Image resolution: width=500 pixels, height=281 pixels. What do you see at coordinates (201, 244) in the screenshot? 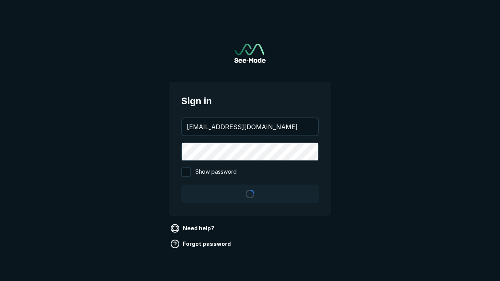
I see `a: Forgot password` at bounding box center [201, 244].